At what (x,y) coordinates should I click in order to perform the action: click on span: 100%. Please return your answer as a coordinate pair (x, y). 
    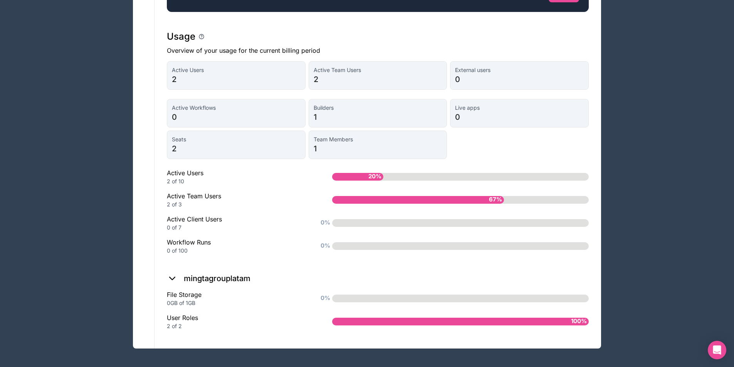
    Looking at the image, I should click on (579, 322).